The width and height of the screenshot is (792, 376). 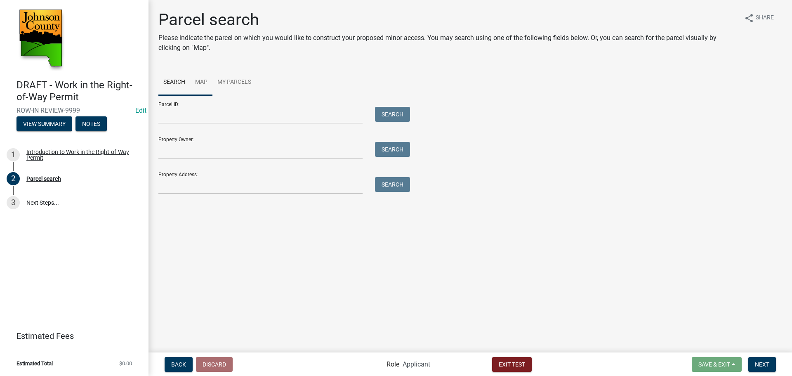 I want to click on a: Map, so click(x=201, y=82).